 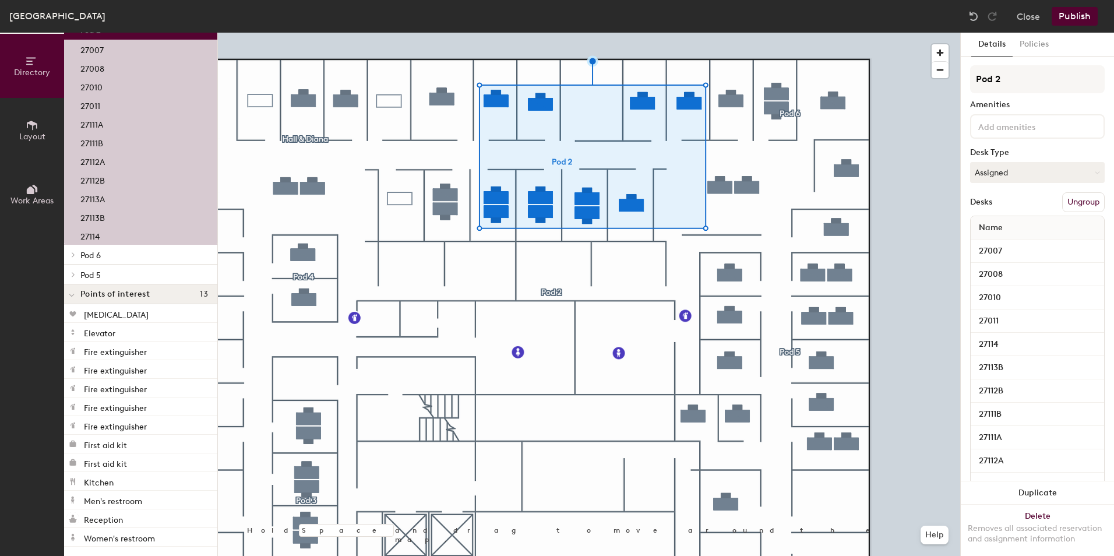 I want to click on span: Directory, so click(x=32, y=72).